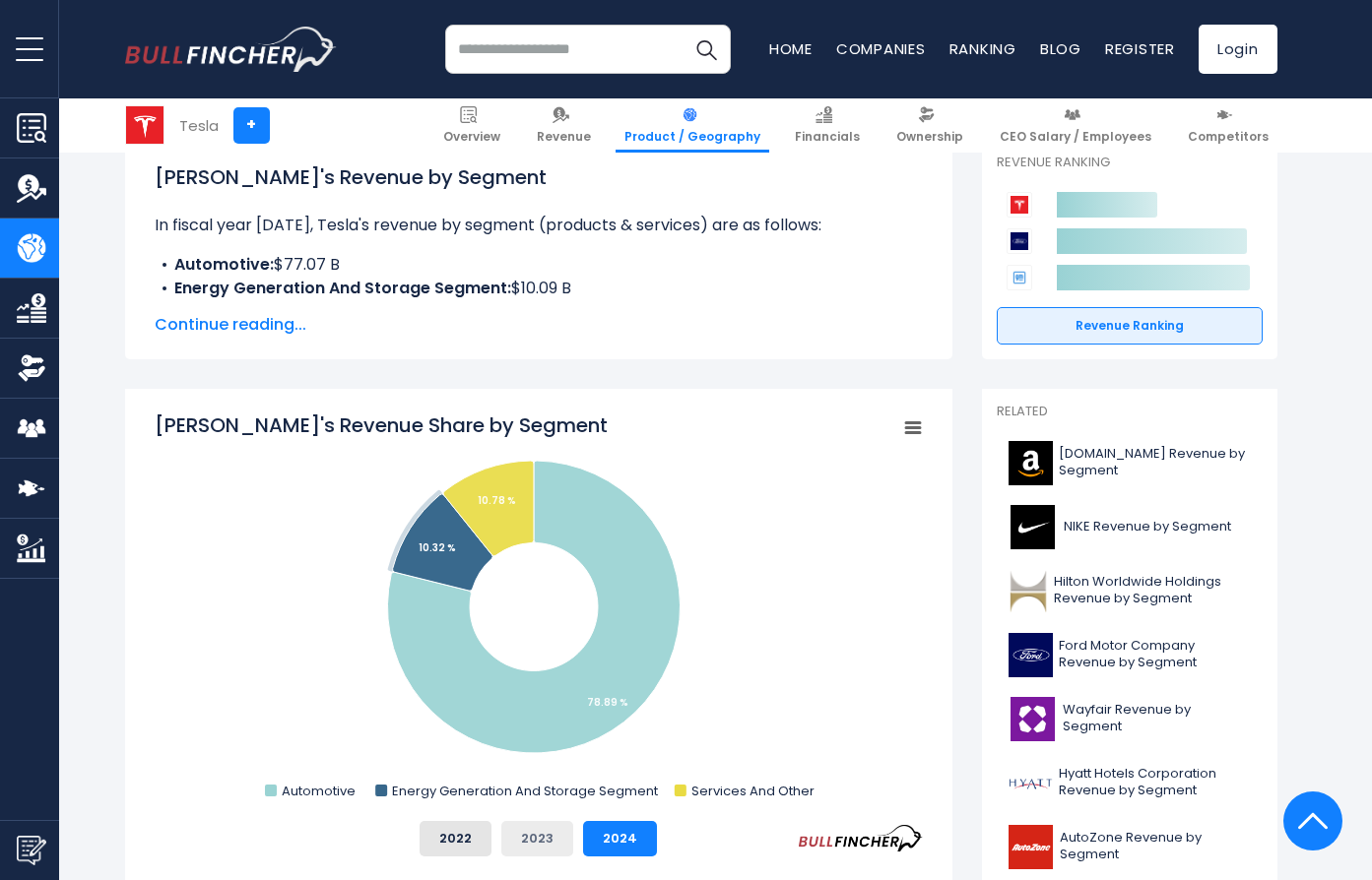 The height and width of the screenshot is (880, 1372). What do you see at coordinates (1032, 718) in the screenshot?
I see `img: W logo` at bounding box center [1032, 718].